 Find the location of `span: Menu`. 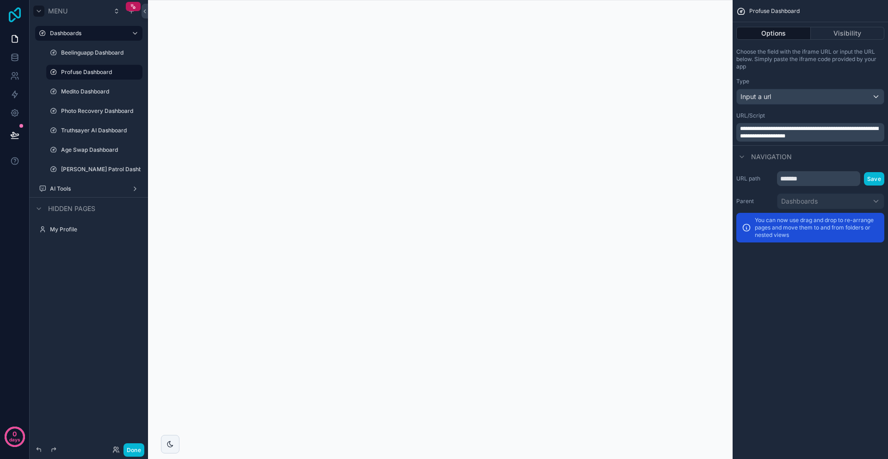

span: Menu is located at coordinates (58, 11).